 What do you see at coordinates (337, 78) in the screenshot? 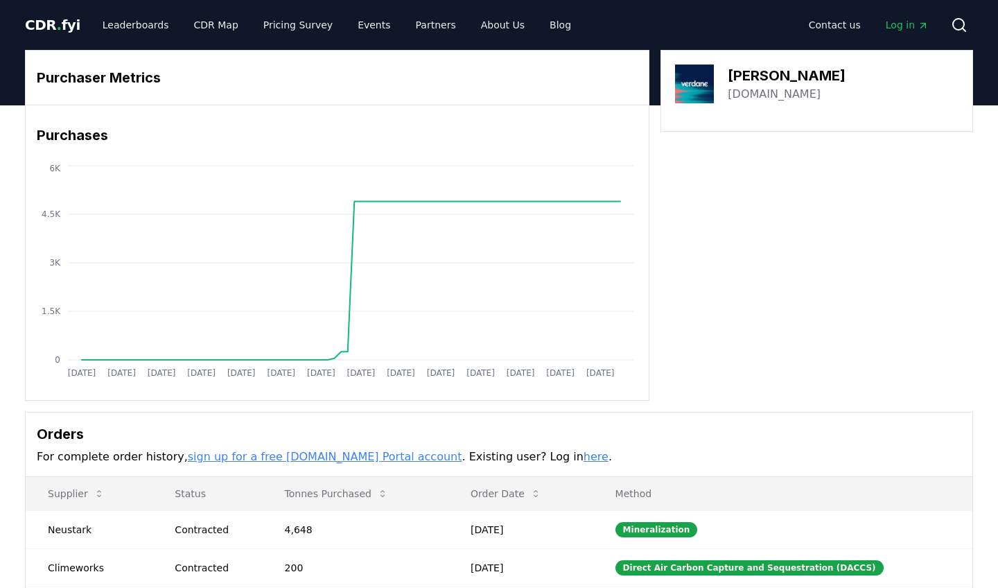
I see `h3: Purchaser Metrics` at bounding box center [337, 78].